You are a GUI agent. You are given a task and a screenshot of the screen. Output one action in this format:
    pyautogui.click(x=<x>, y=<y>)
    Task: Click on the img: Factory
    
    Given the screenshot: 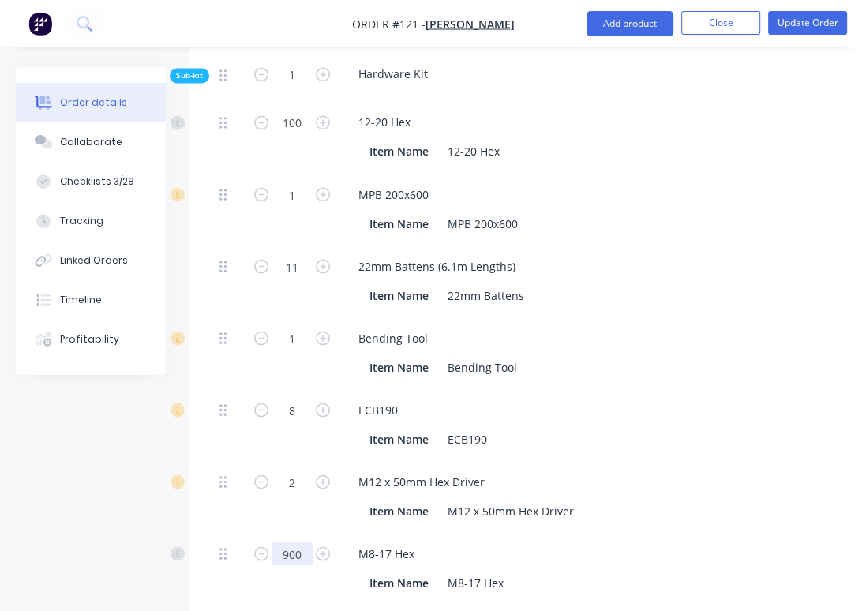 What is the action you would take?
    pyautogui.click(x=40, y=24)
    